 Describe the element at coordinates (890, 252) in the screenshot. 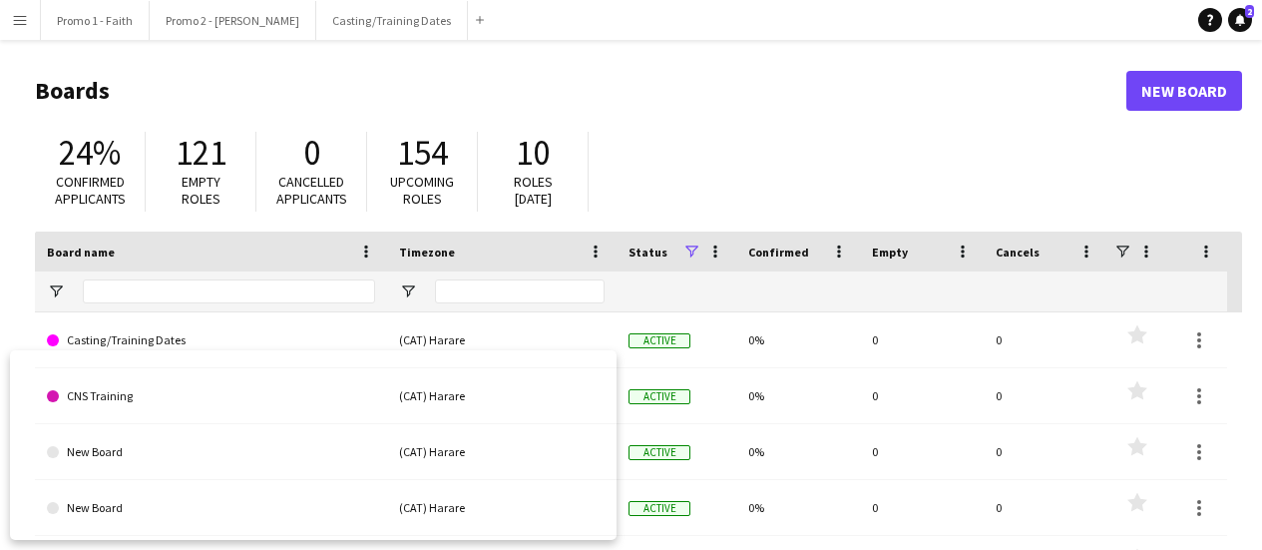

I see `span: Empty` at that location.